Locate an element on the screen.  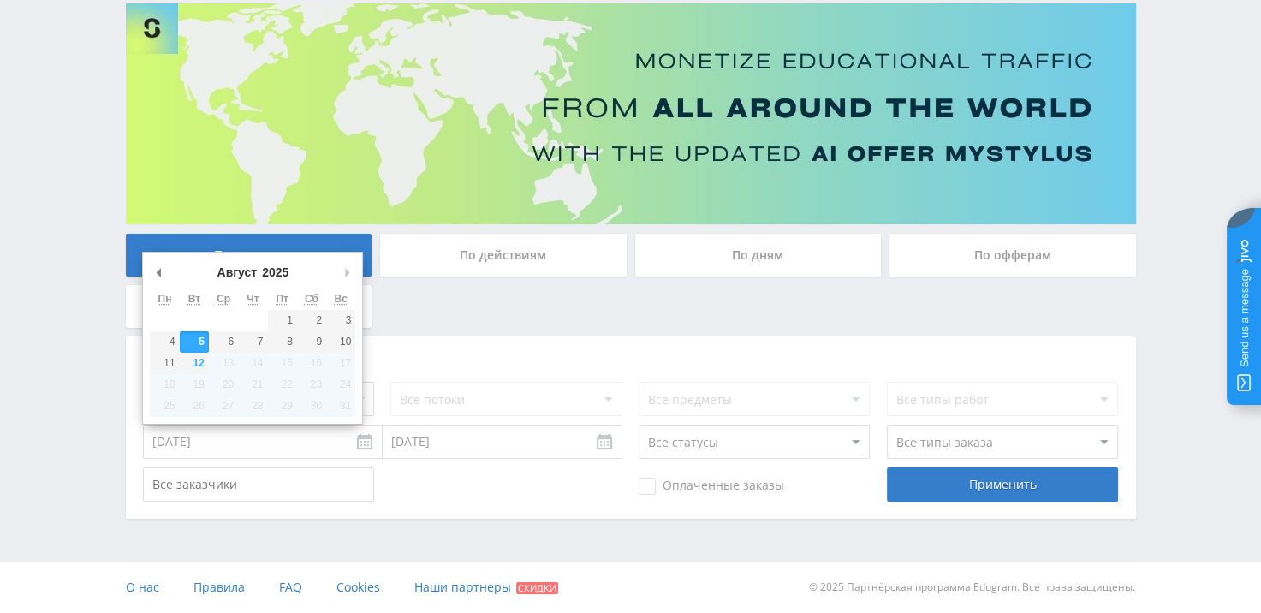
abbr: Среда is located at coordinates (223, 299).